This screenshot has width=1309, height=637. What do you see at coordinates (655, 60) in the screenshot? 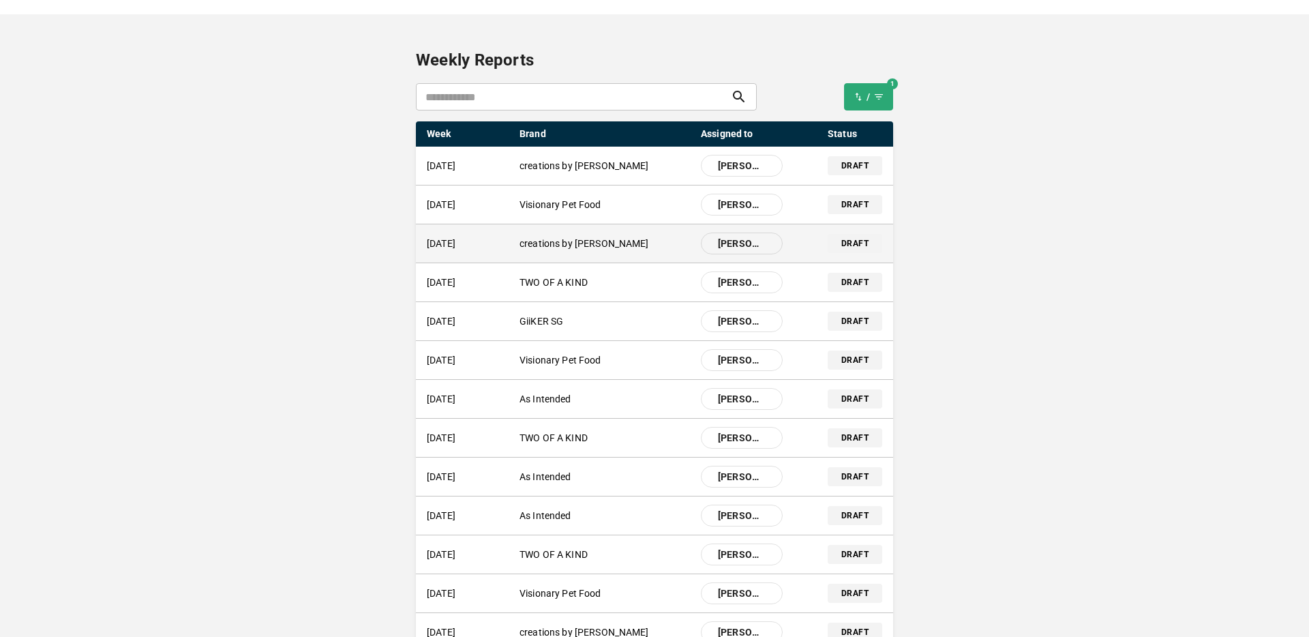
I see `p: Weekly Reports` at bounding box center [655, 60].